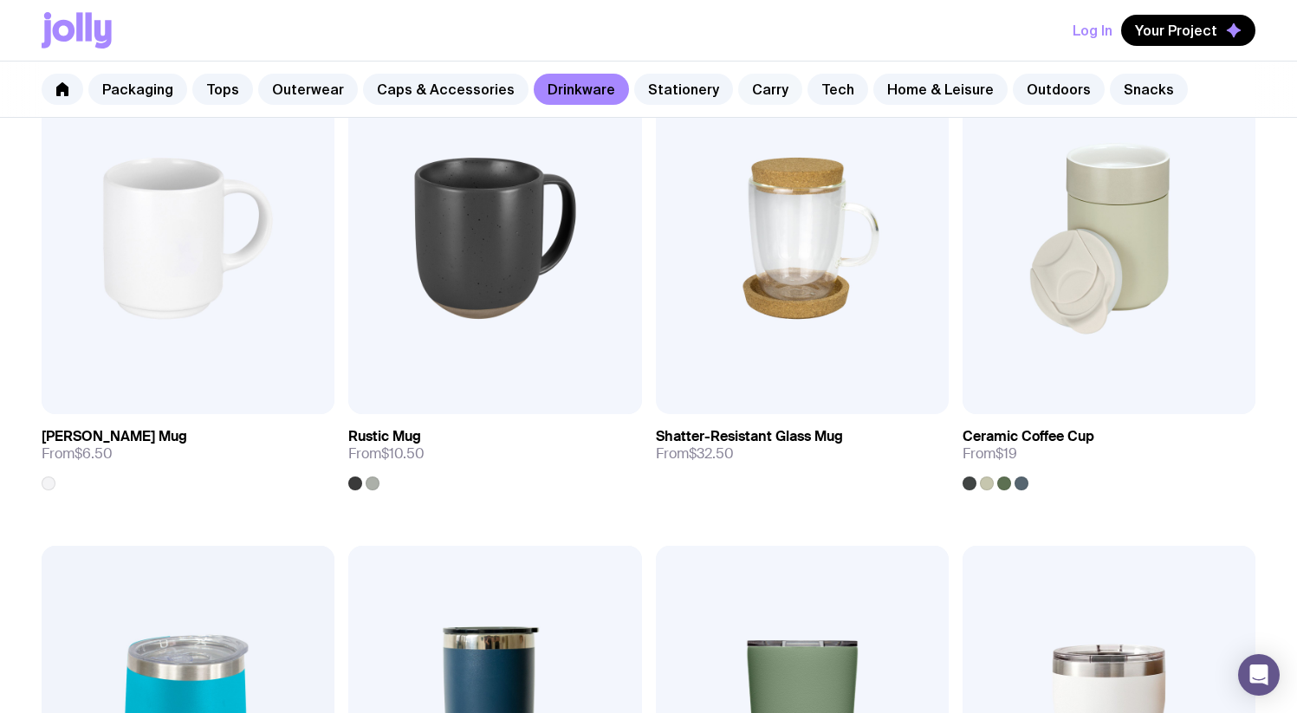 Image resolution: width=1297 pixels, height=713 pixels. I want to click on button: Your Project, so click(1188, 30).